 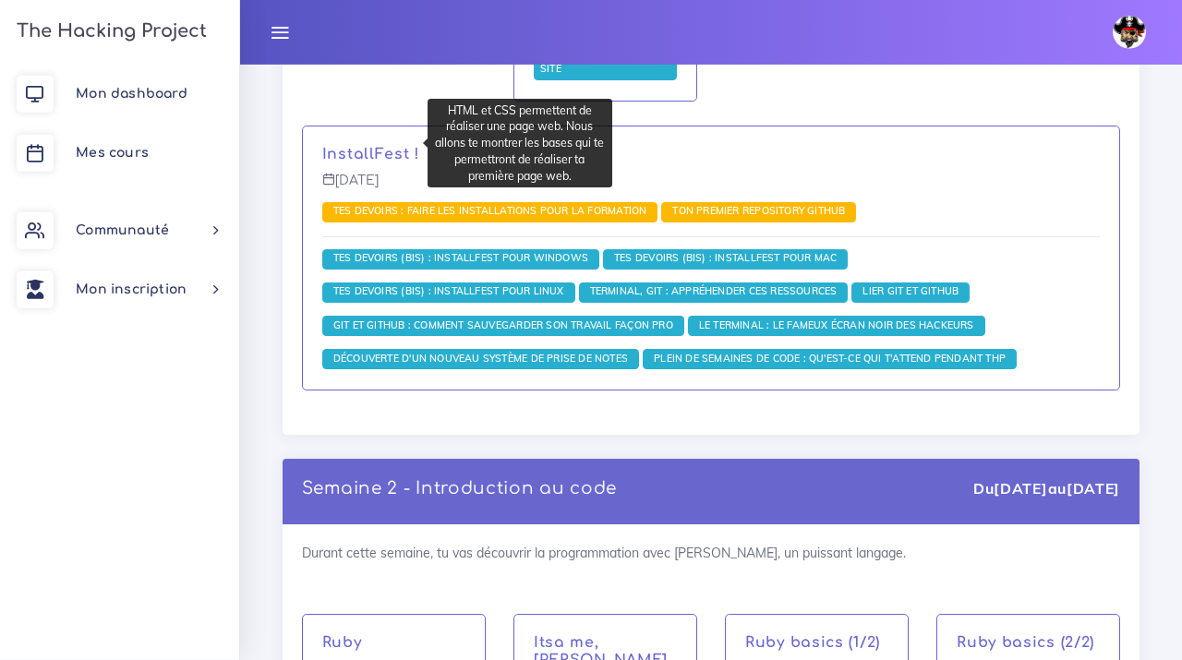 I want to click on a: Plein de semaines de code : qu'est-ce qui t'attend pendant THP, so click(x=829, y=359).